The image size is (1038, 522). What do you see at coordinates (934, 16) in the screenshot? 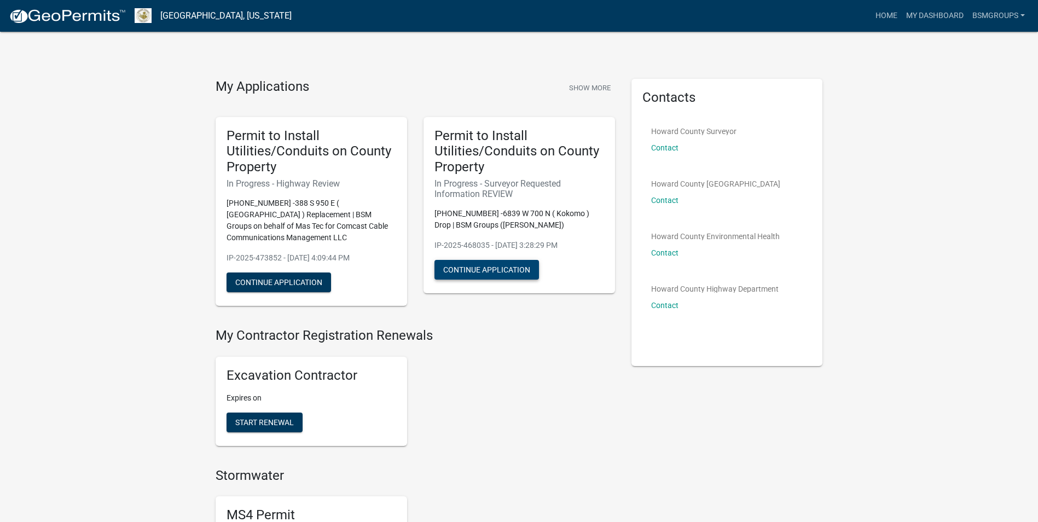
I see `a: My Dashboard` at bounding box center [934, 16].